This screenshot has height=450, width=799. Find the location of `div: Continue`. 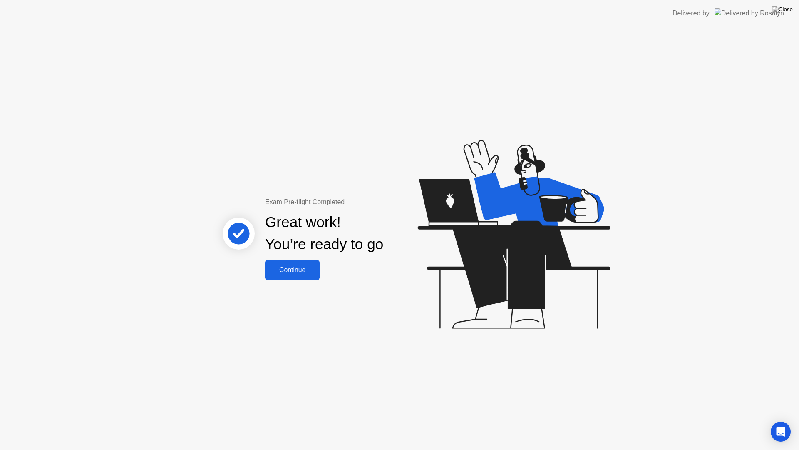

div: Continue is located at coordinates (292, 270).